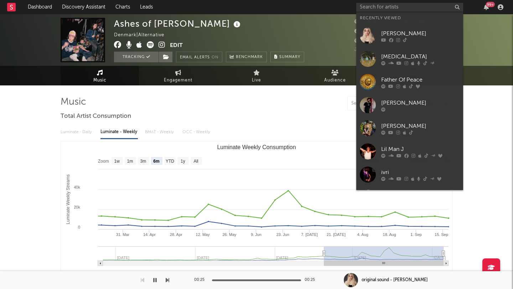  I want to click on a: Music, so click(100, 75).